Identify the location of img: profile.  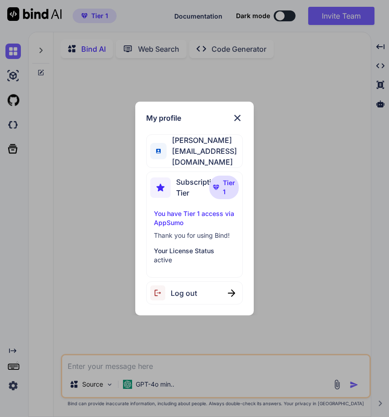
(158, 151).